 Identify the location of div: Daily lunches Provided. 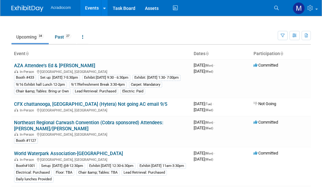
(34, 180).